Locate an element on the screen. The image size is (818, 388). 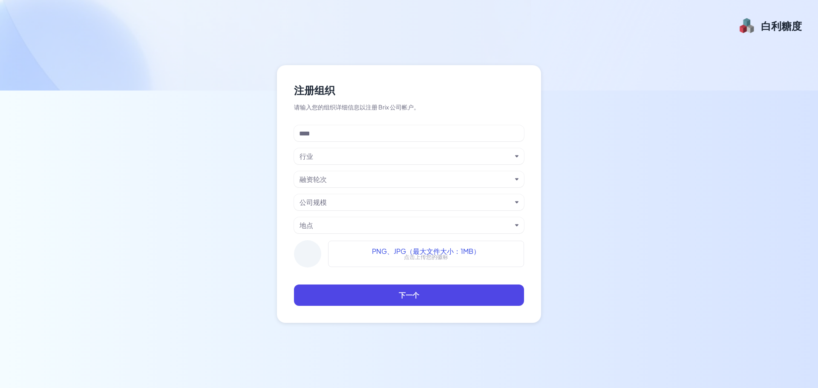
font: PNG、JPG（最大文件大小：1MB） is located at coordinates (426, 251).